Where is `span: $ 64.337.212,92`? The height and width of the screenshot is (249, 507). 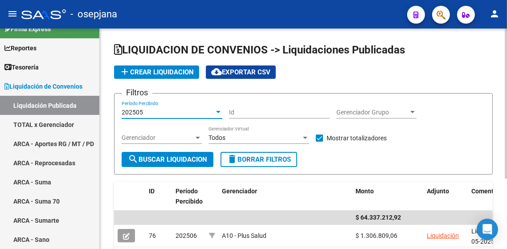 span: $ 64.337.212,92 is located at coordinates (378, 217).